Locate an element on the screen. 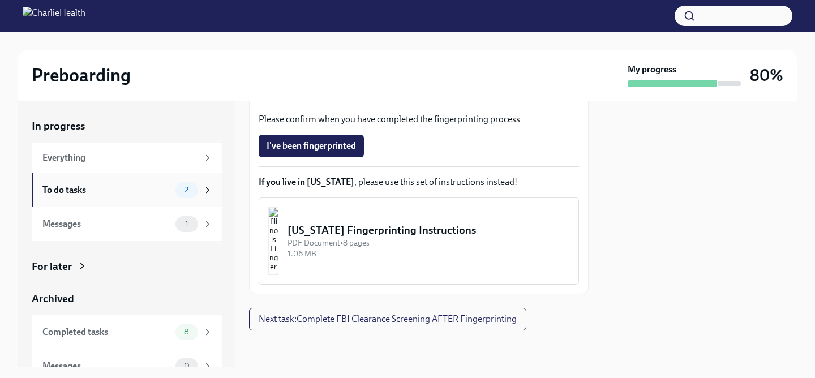  a: In progress is located at coordinates (127, 126).